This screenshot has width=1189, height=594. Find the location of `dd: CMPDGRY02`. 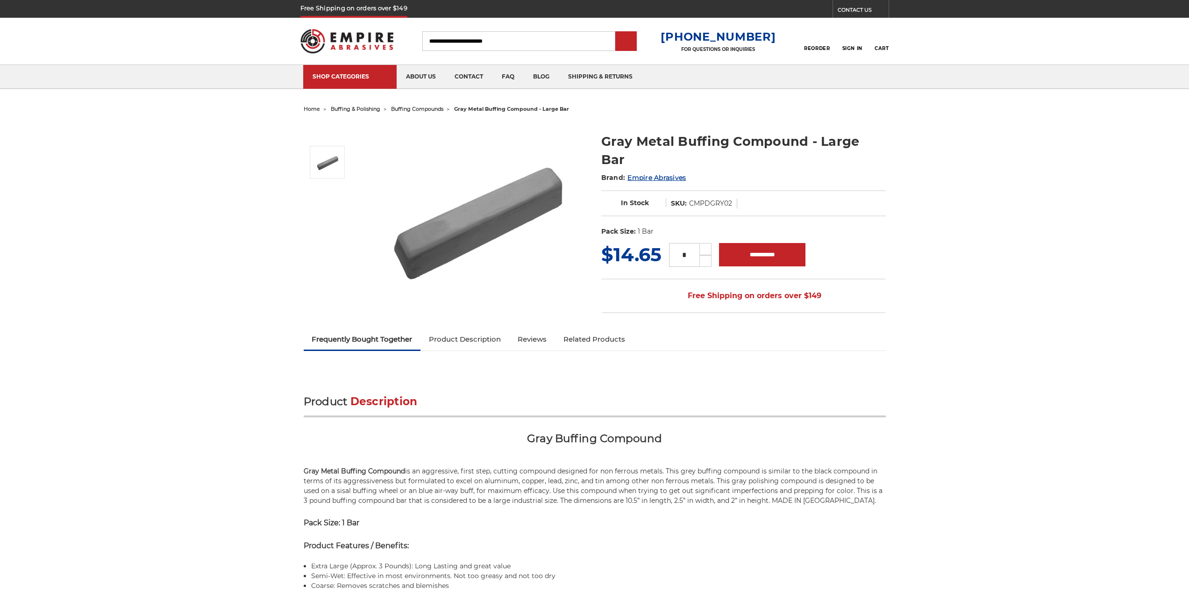

dd: CMPDGRY02 is located at coordinates (711, 203).